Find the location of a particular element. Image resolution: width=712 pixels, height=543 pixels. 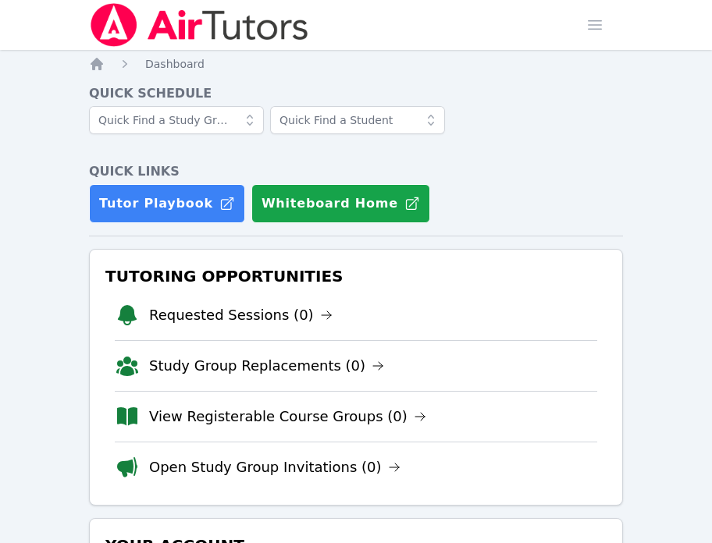

nav: Breadcrumb is located at coordinates (356, 64).